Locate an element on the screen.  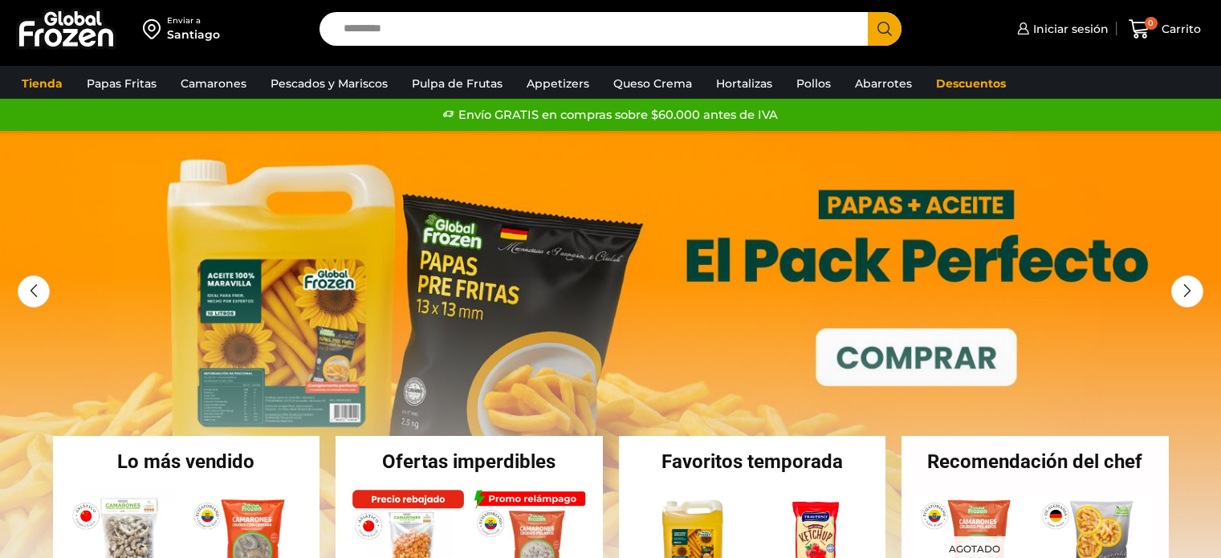
a: Pollos is located at coordinates (813, 84).